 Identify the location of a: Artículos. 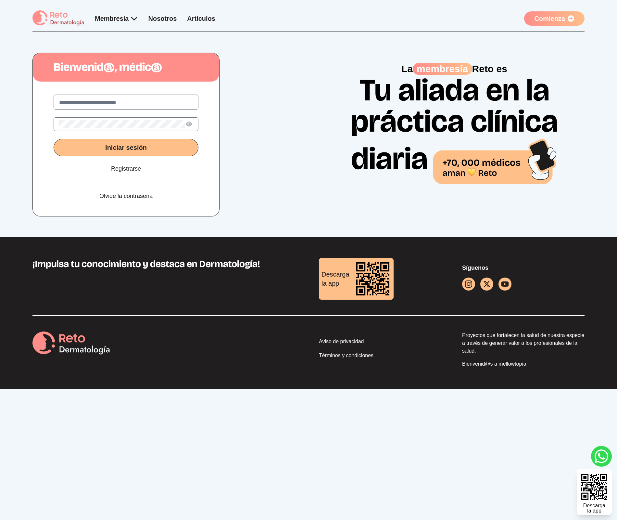
(201, 19).